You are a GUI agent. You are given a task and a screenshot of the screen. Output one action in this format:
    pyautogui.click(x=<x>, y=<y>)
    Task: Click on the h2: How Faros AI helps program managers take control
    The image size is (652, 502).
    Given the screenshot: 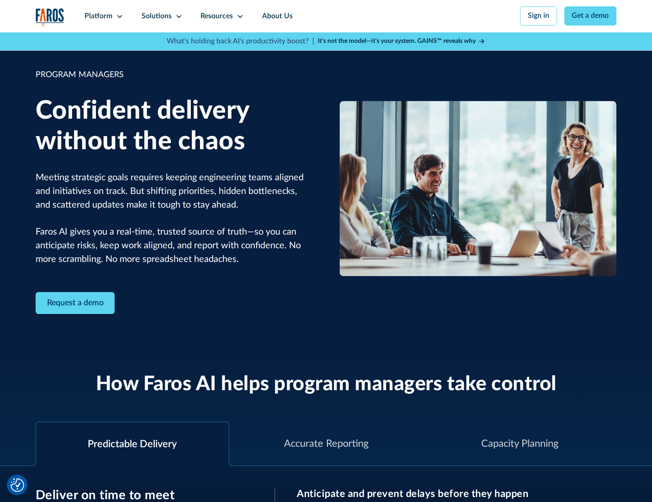 What is the action you would take?
    pyautogui.click(x=326, y=384)
    